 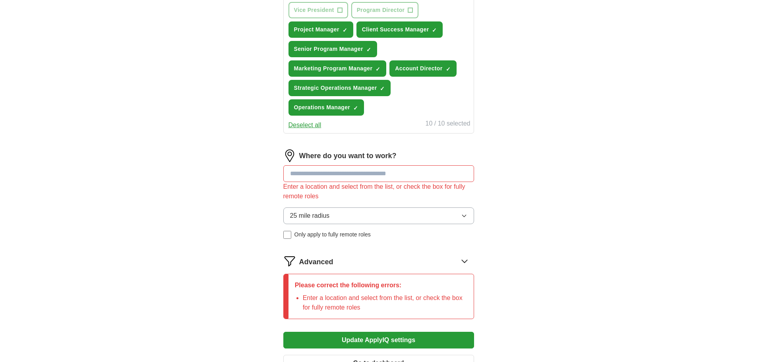 I want to click on button: Strategic Operations Manager✓, so click(x=340, y=88).